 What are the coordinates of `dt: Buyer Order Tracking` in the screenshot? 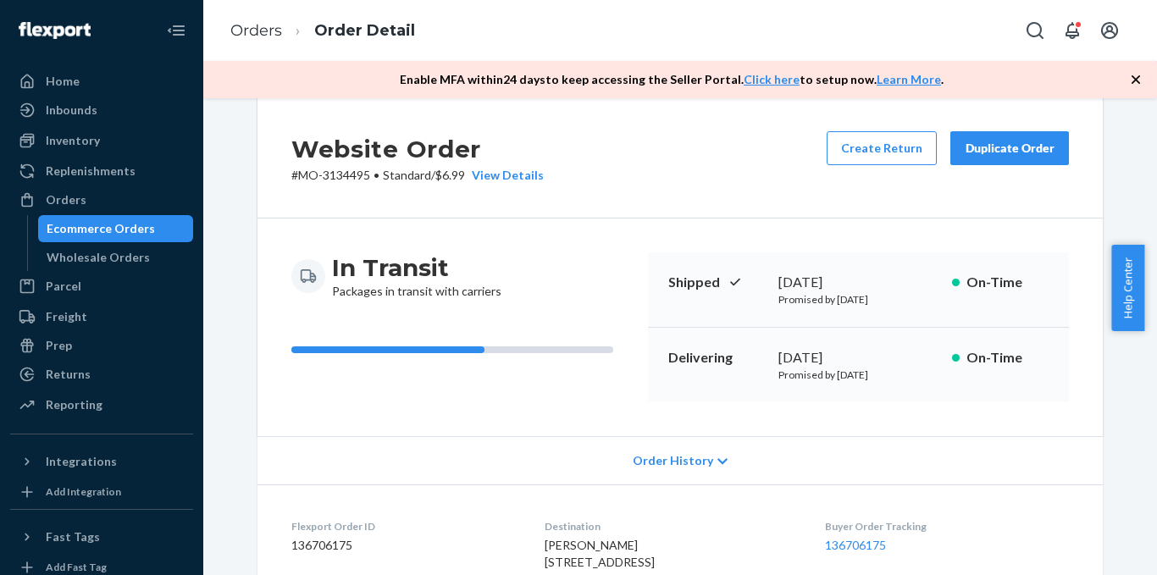 It's located at (947, 526).